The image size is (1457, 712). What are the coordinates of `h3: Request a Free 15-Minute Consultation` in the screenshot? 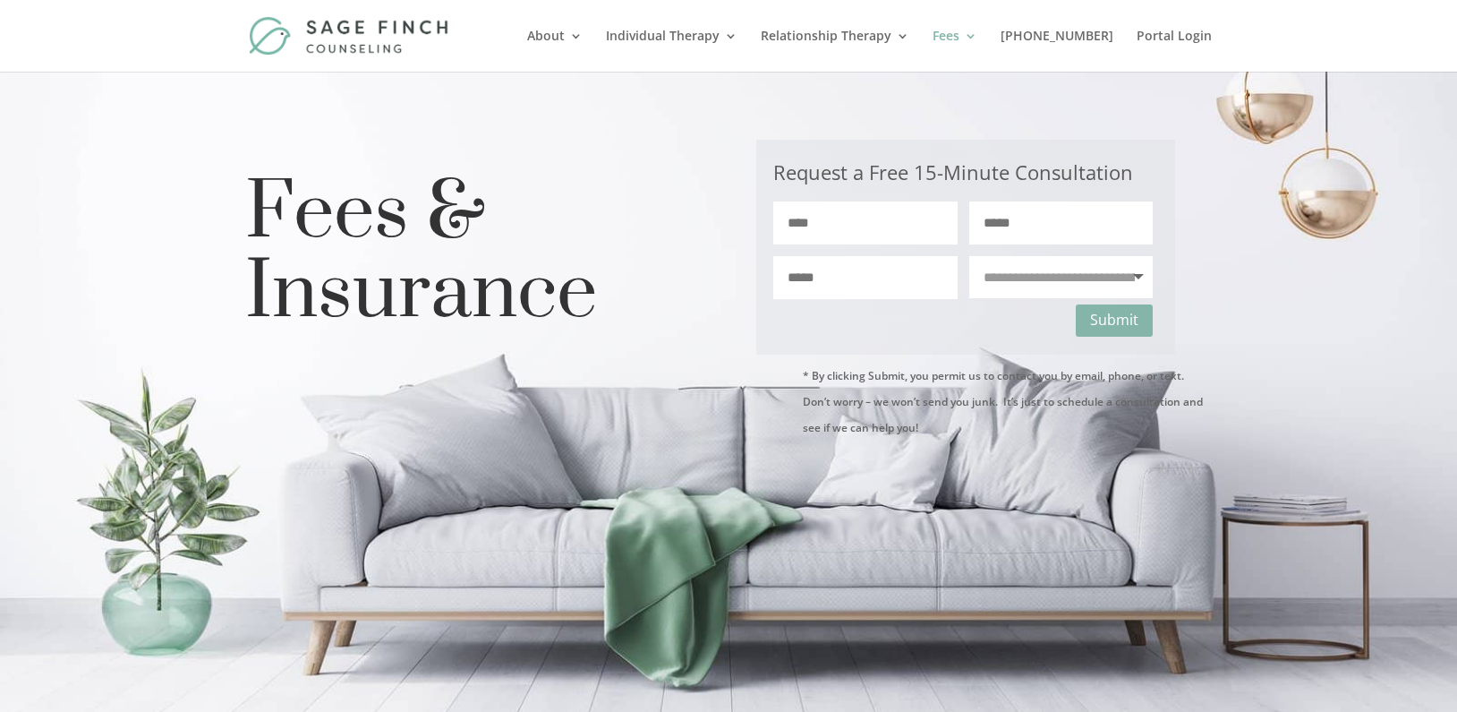 It's located at (963, 179).